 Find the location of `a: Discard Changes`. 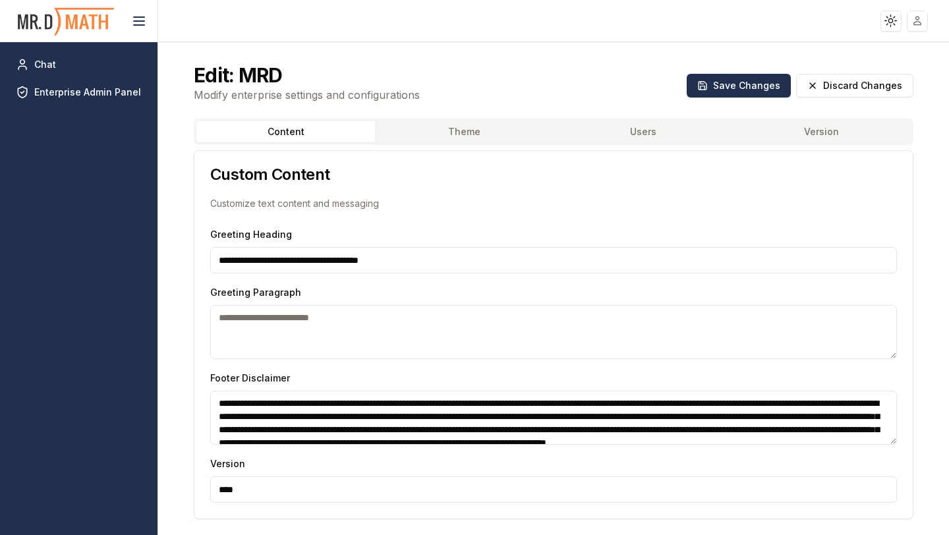

a: Discard Changes is located at coordinates (855, 86).